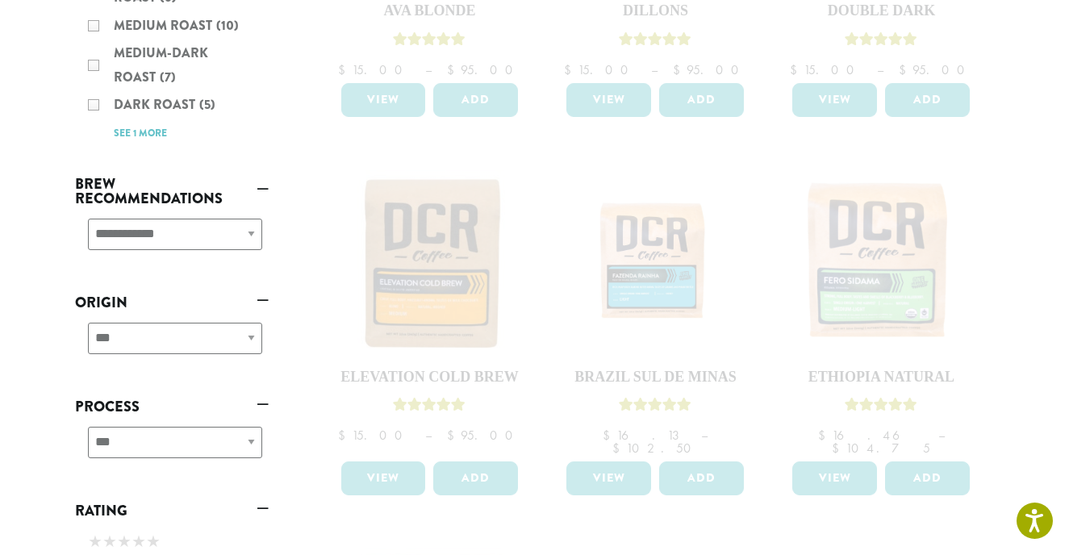 This screenshot has height=555, width=1069. Describe the element at coordinates (172, 449) in the screenshot. I see `div: Process` at that location.